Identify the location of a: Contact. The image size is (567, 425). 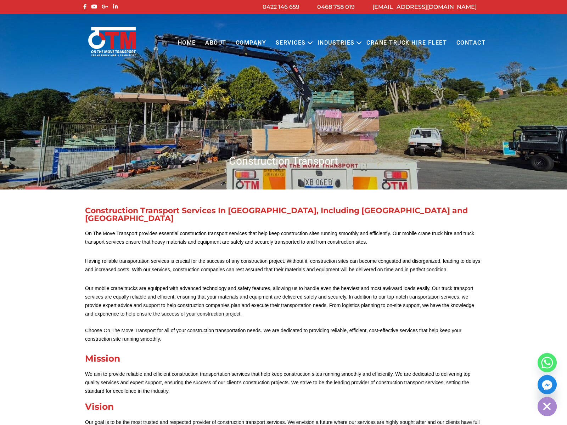
(470, 43).